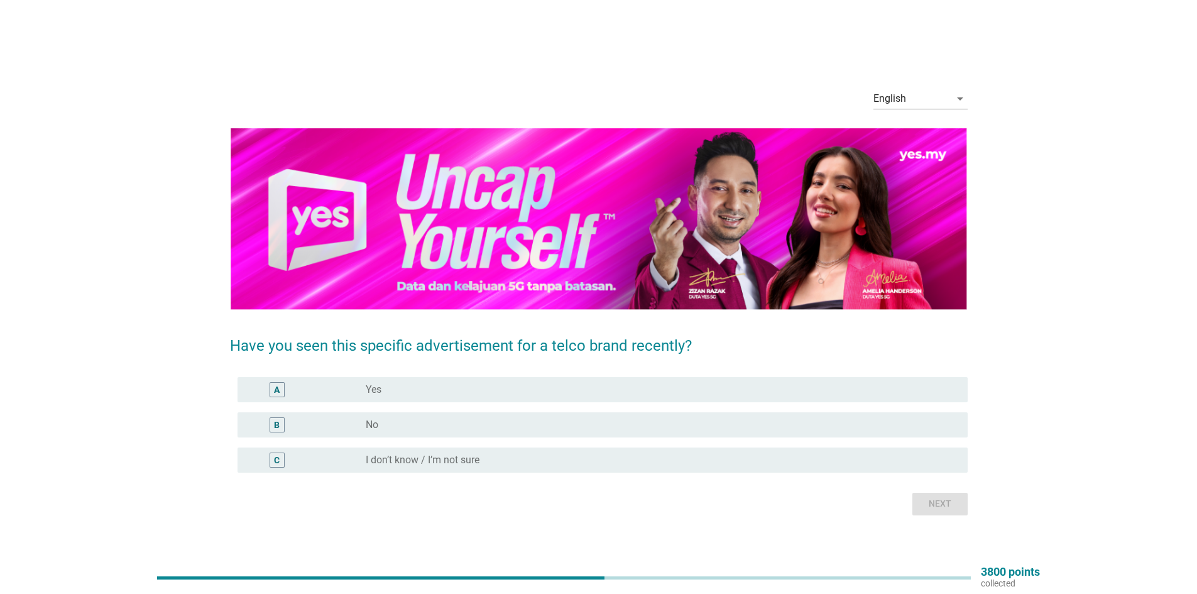  What do you see at coordinates (276, 459) in the screenshot?
I see `div: C` at bounding box center [276, 459].